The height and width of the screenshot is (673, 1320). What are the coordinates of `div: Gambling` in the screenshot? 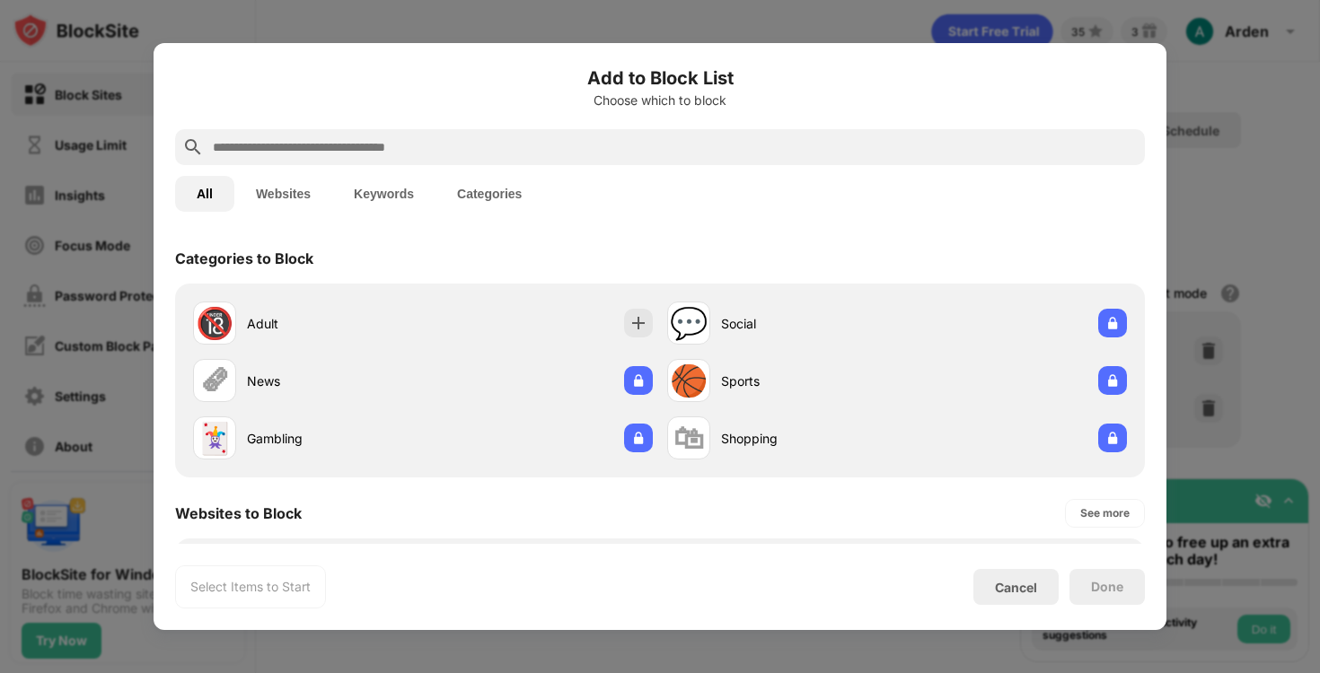 It's located at (335, 438).